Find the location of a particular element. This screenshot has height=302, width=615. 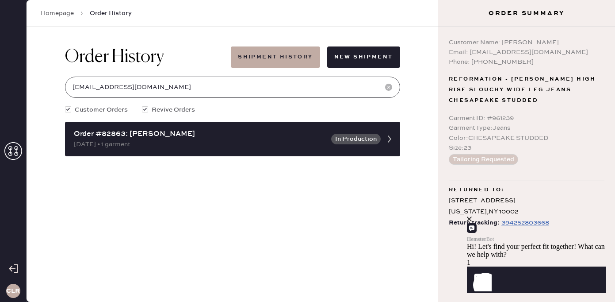

div: Garment Type : Jeans is located at coordinates (527, 128).